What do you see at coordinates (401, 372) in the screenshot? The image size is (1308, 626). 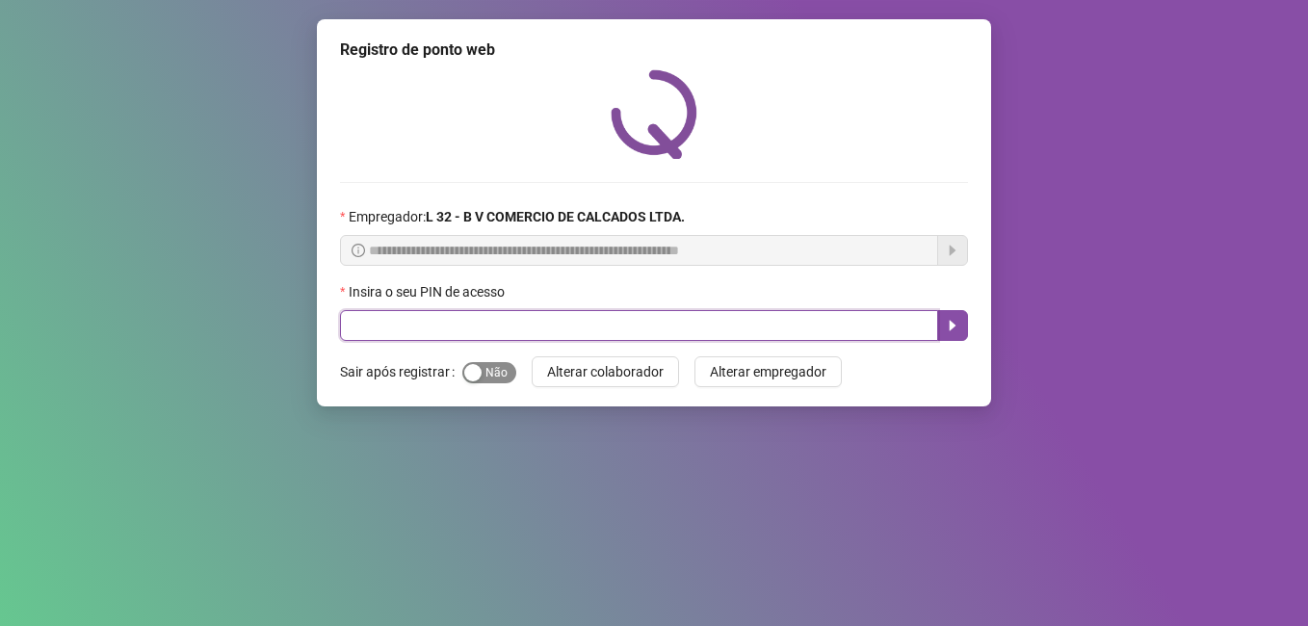 I see `label: Sair após registrar` at bounding box center [401, 372].